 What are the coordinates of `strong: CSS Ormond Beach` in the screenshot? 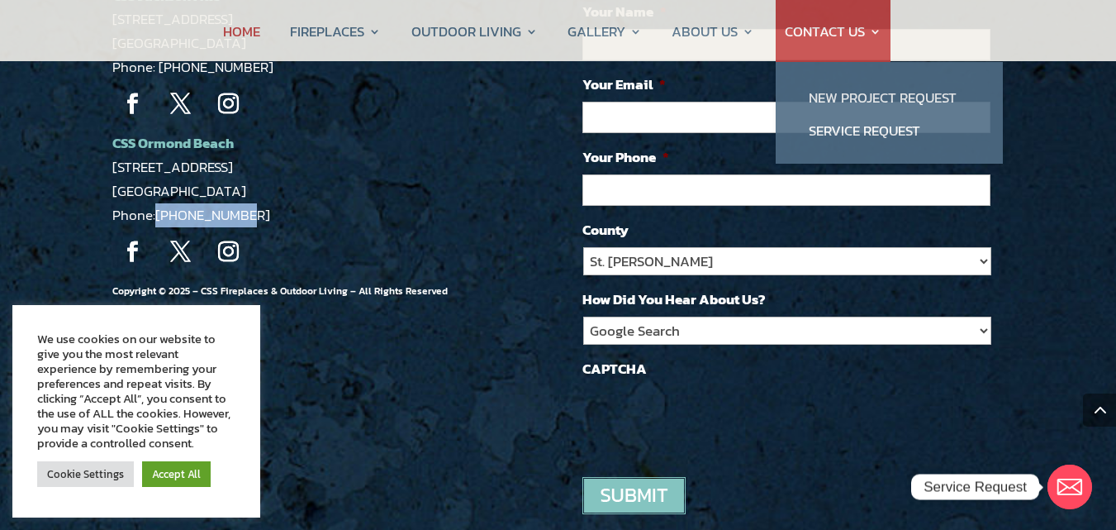 It's located at (173, 143).